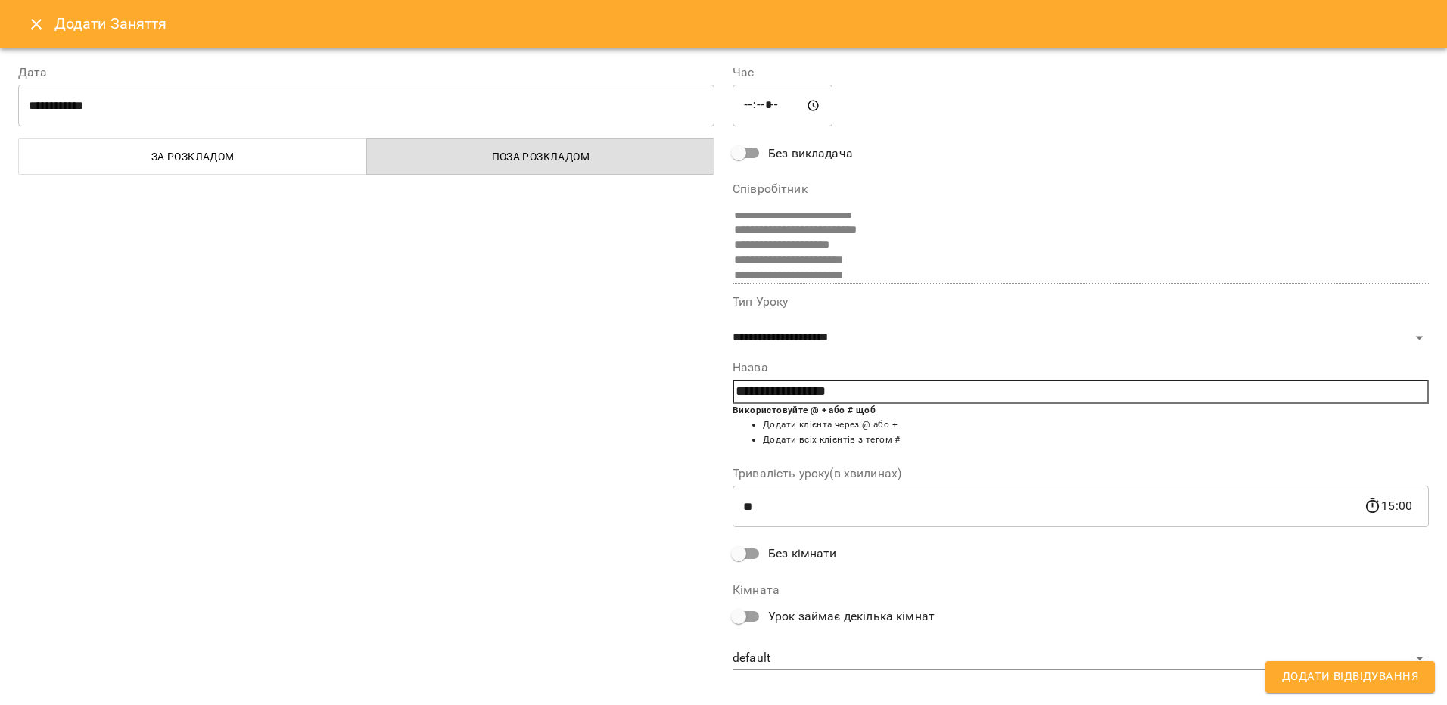 The height and width of the screenshot is (705, 1447). I want to click on span: За розкладом, so click(193, 157).